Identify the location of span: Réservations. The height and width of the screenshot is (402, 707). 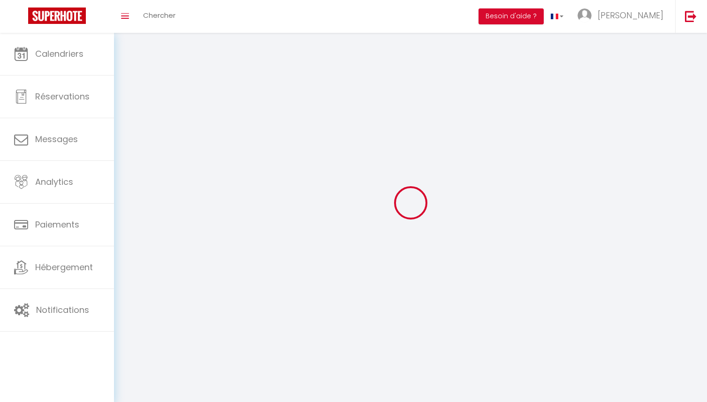
(62, 96).